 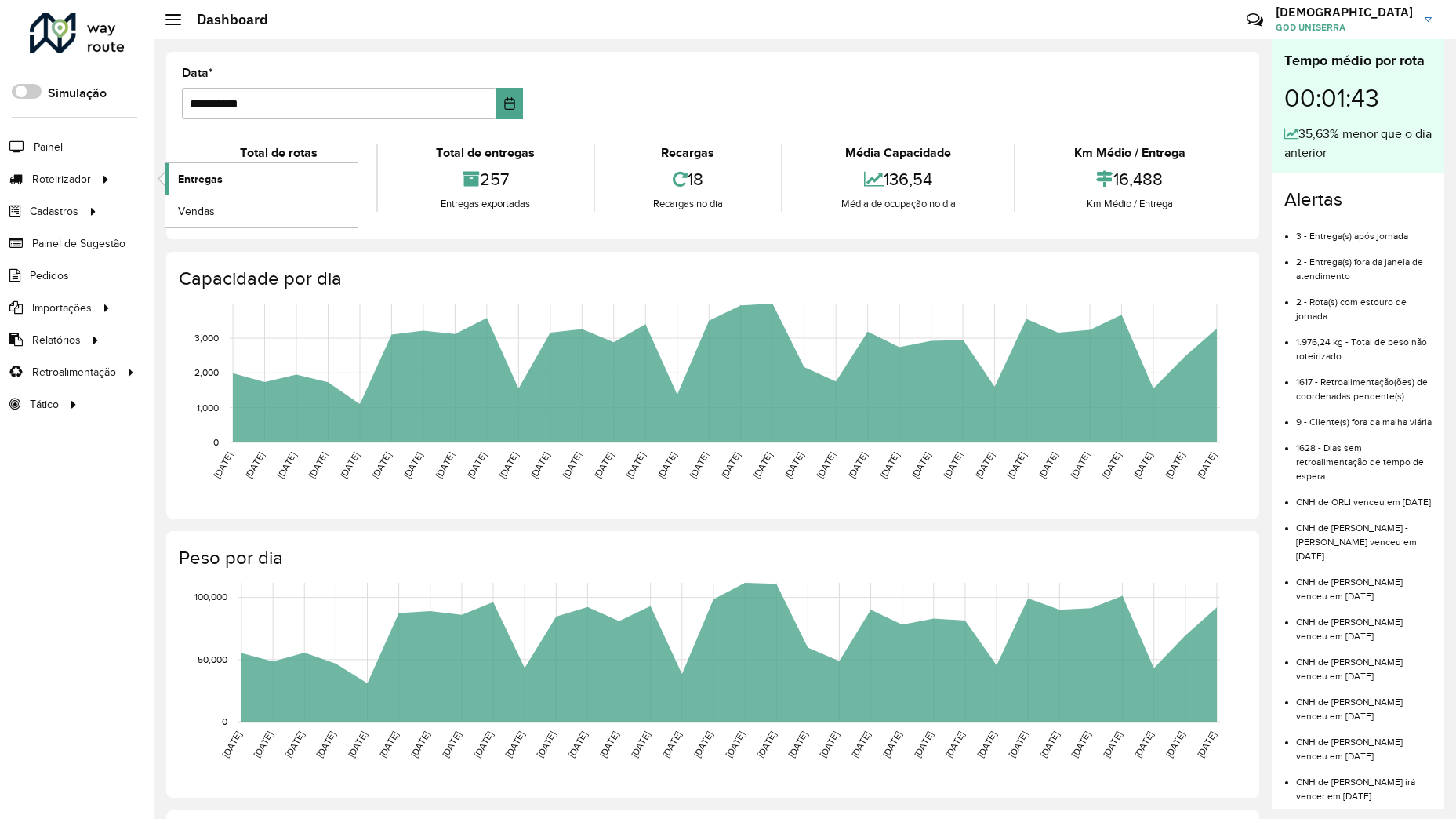 I want to click on a: Contato Rápido, so click(x=1255, y=20).